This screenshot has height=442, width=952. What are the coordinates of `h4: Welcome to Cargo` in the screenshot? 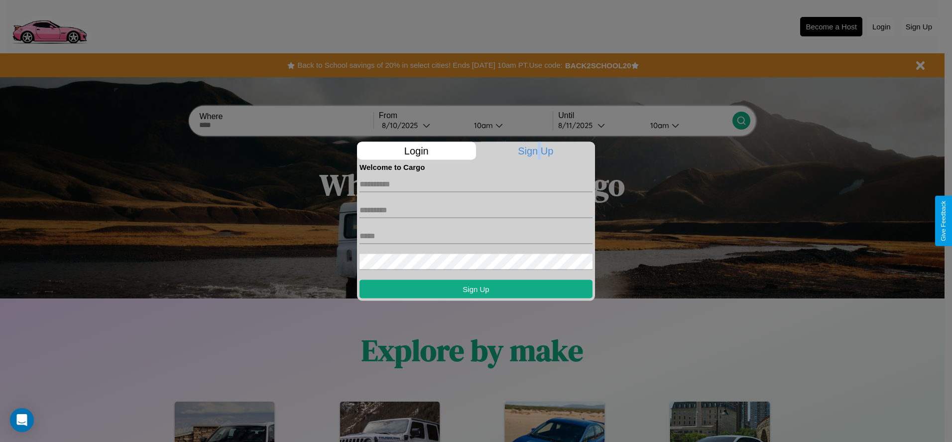 It's located at (476, 166).